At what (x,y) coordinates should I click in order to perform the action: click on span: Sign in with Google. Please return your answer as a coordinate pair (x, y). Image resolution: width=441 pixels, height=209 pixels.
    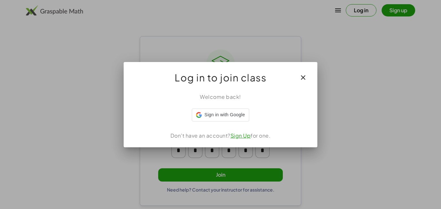
    Looking at the image, I should click on (224, 115).